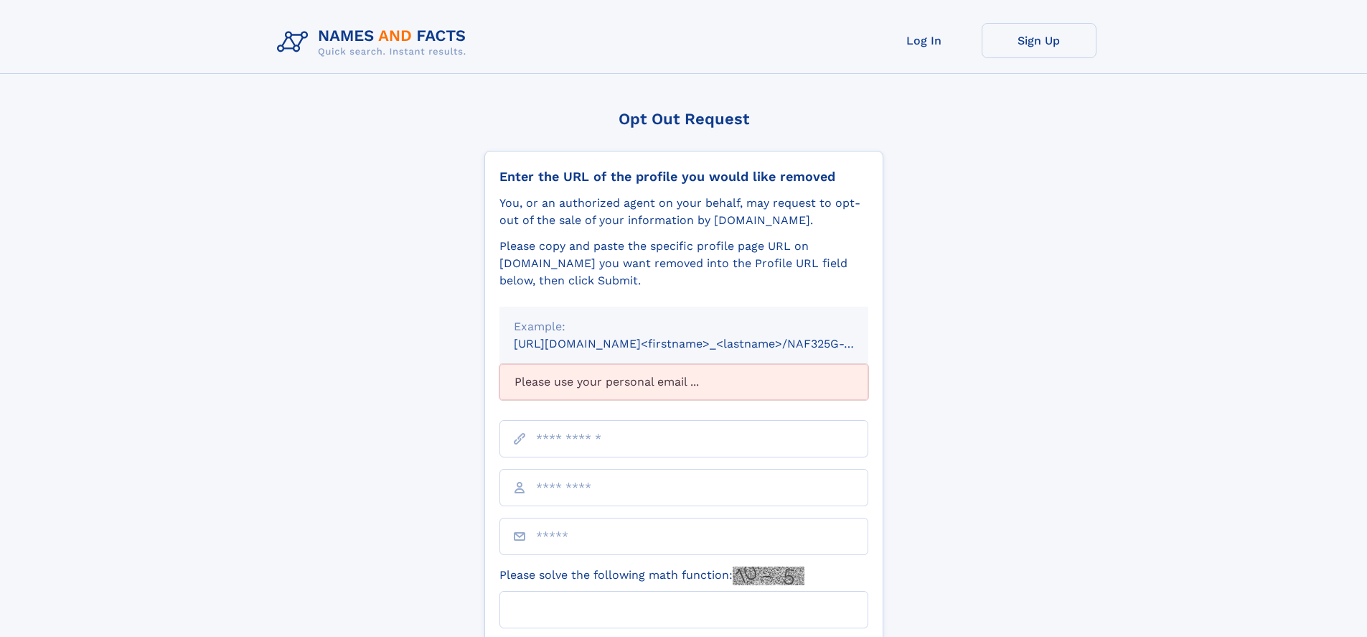 The height and width of the screenshot is (637, 1367). What do you see at coordinates (684, 382) in the screenshot?
I see `div: Please use your personal email ...` at bounding box center [684, 382].